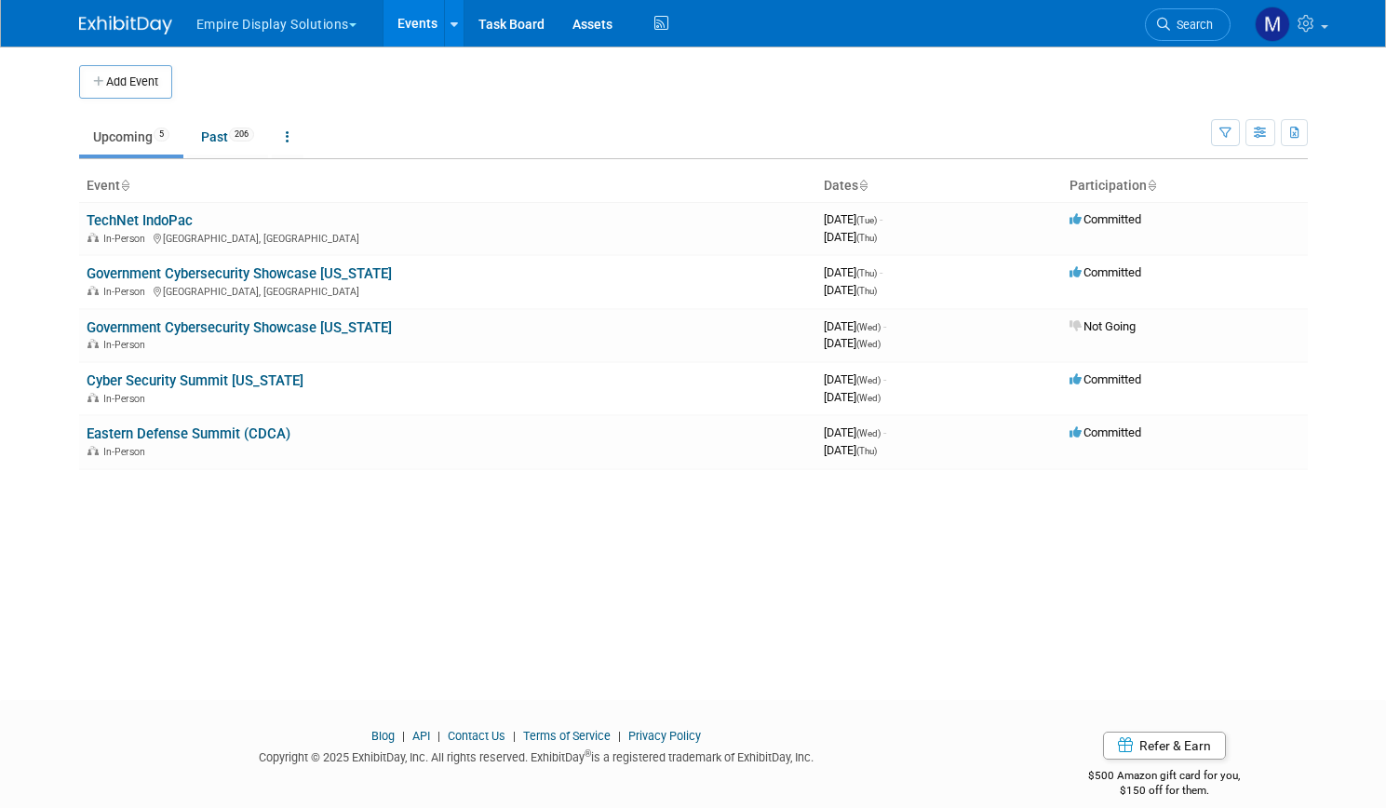 The width and height of the screenshot is (1386, 808). I want to click on th: Participation, so click(1185, 186).